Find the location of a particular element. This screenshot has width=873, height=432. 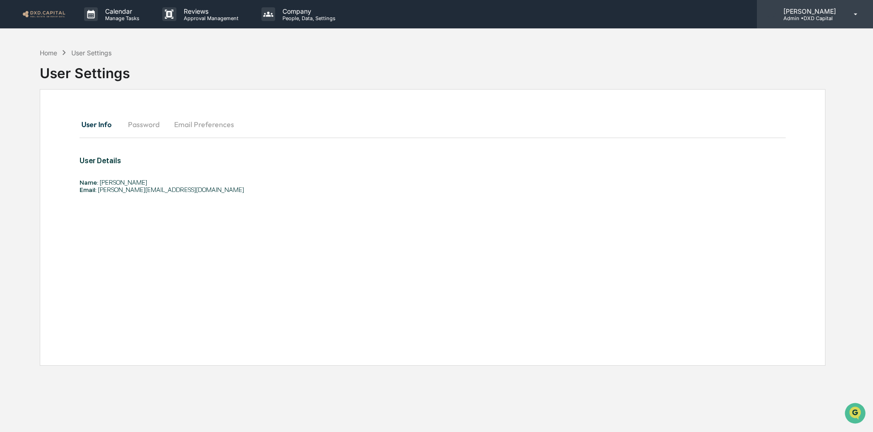

span: Data Lookup is located at coordinates (38, 137).